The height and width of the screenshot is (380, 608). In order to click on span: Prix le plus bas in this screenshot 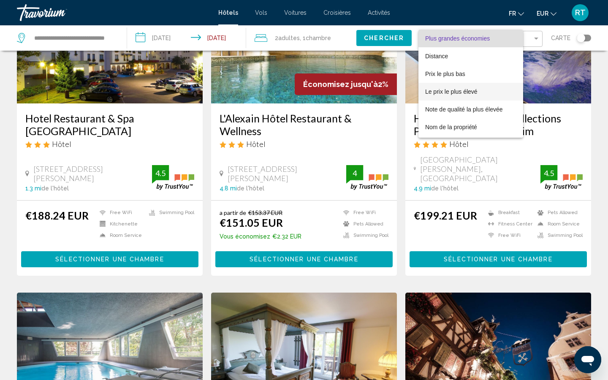, I will do `click(445, 74)`.